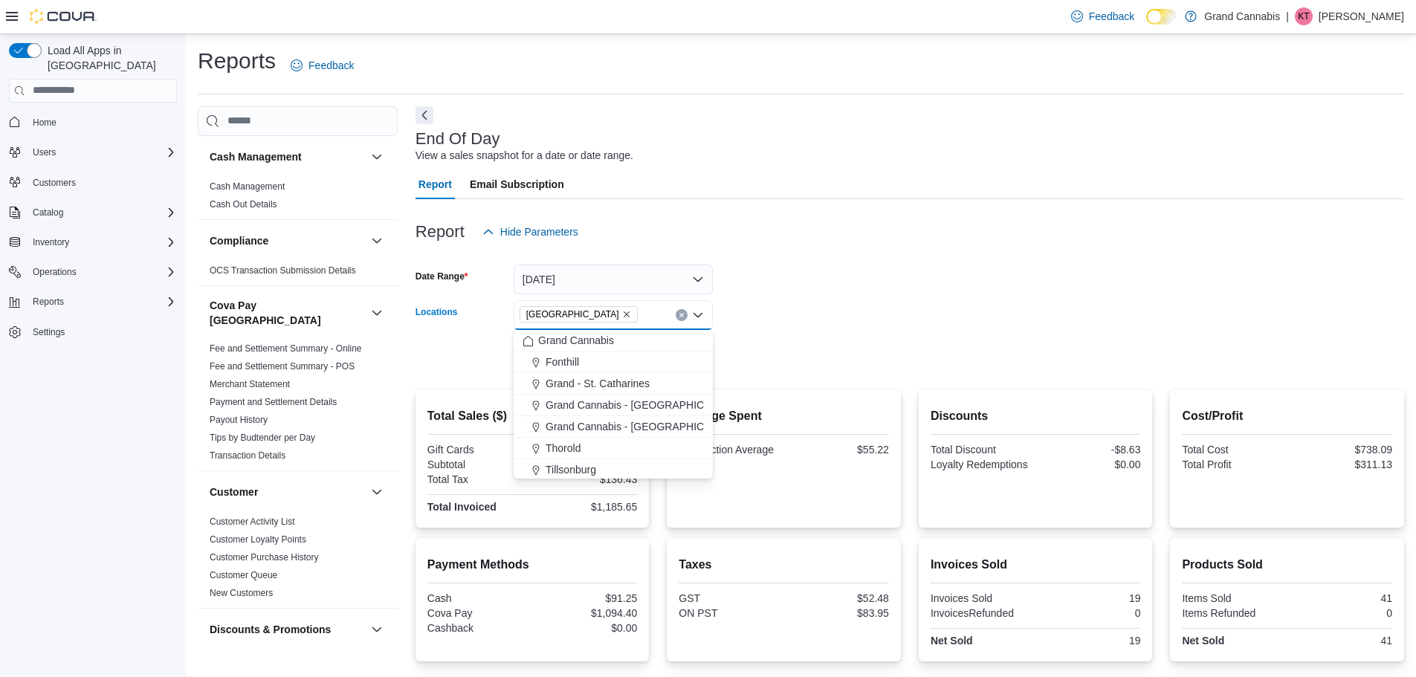 The image size is (1416, 677). What do you see at coordinates (729, 599) in the screenshot?
I see `div: GST` at bounding box center [729, 599].